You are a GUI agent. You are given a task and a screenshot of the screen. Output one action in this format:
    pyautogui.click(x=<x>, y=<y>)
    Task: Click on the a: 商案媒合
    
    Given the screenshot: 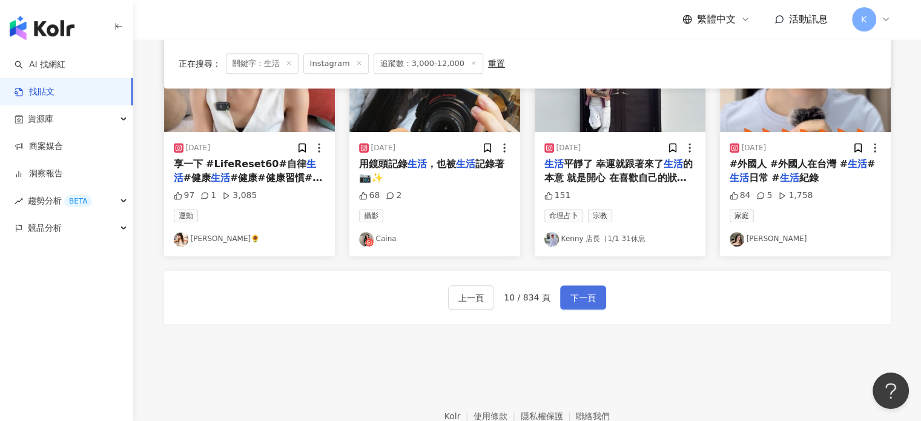 What is the action you would take?
    pyautogui.click(x=39, y=147)
    